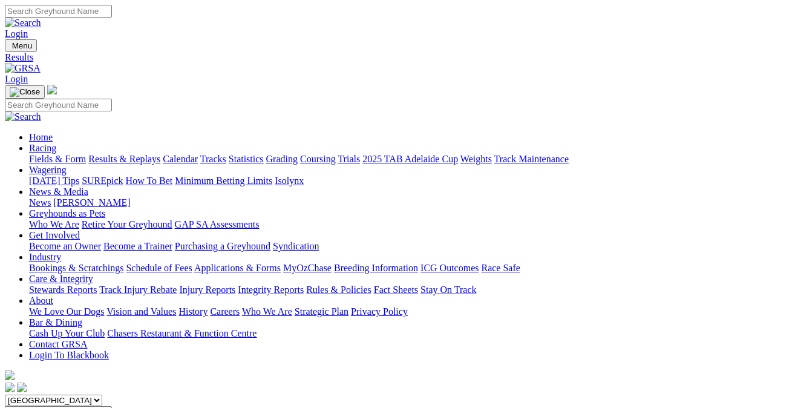 Image resolution: width=798 pixels, height=408 pixels. What do you see at coordinates (63, 289) in the screenshot?
I see `a: Stewards Reports` at bounding box center [63, 289].